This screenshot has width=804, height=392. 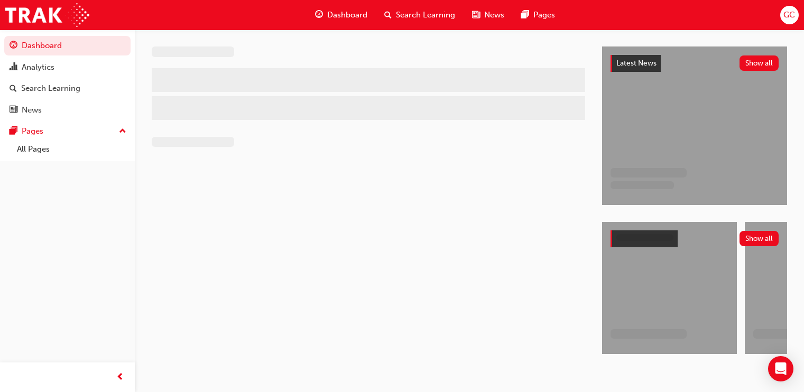 What do you see at coordinates (637, 63) in the screenshot?
I see `span: Latest News` at bounding box center [637, 63].